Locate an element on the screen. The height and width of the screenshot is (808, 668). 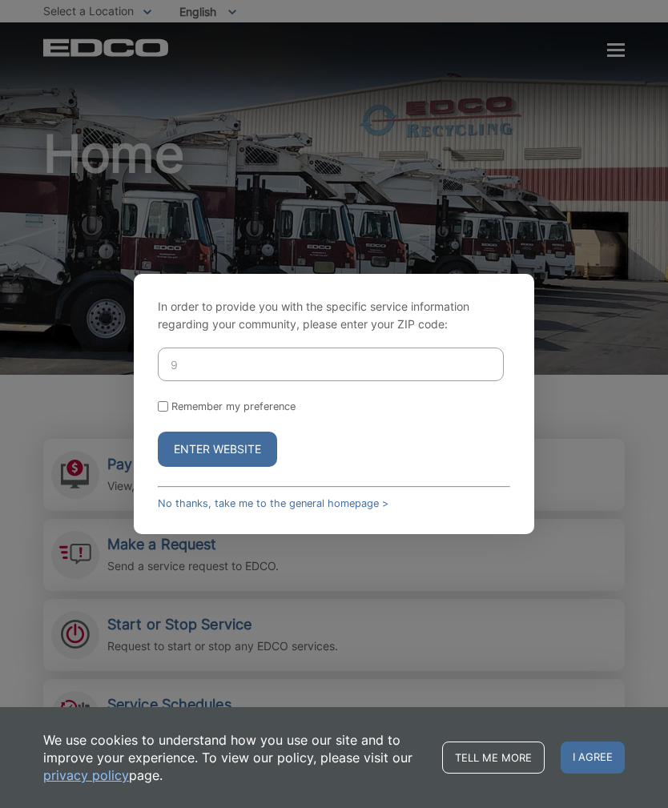
a: Tell me more is located at coordinates (493, 758).